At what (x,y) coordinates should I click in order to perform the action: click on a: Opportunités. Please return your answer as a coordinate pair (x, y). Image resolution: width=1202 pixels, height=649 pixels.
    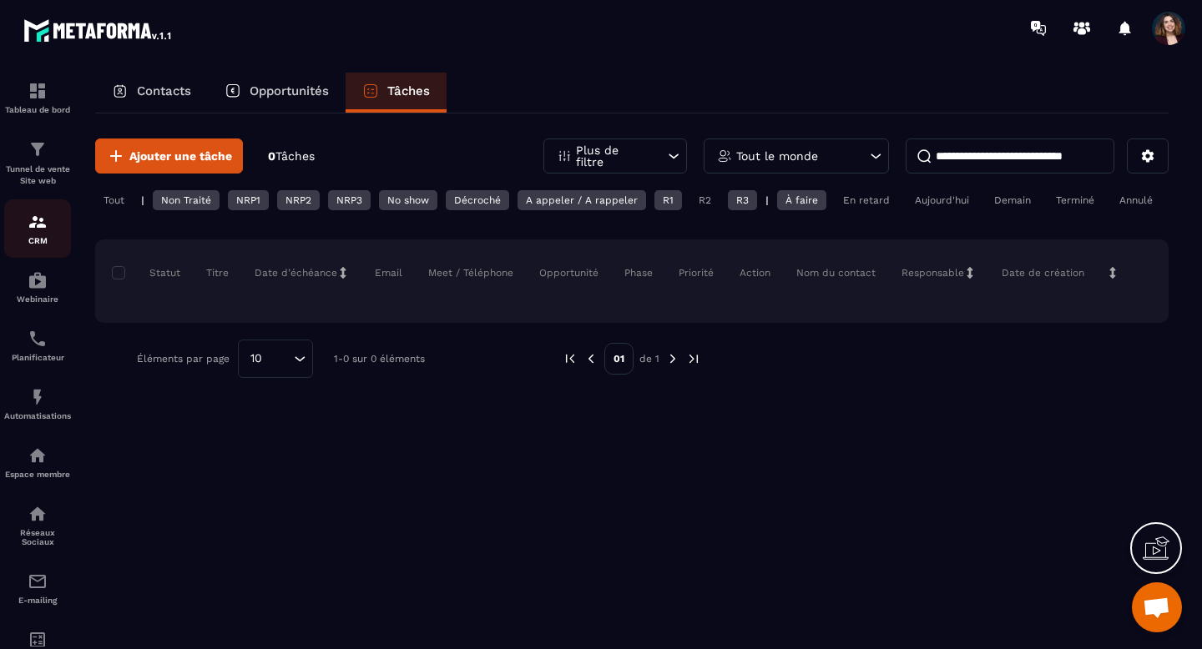
    Looking at the image, I should click on (276, 93).